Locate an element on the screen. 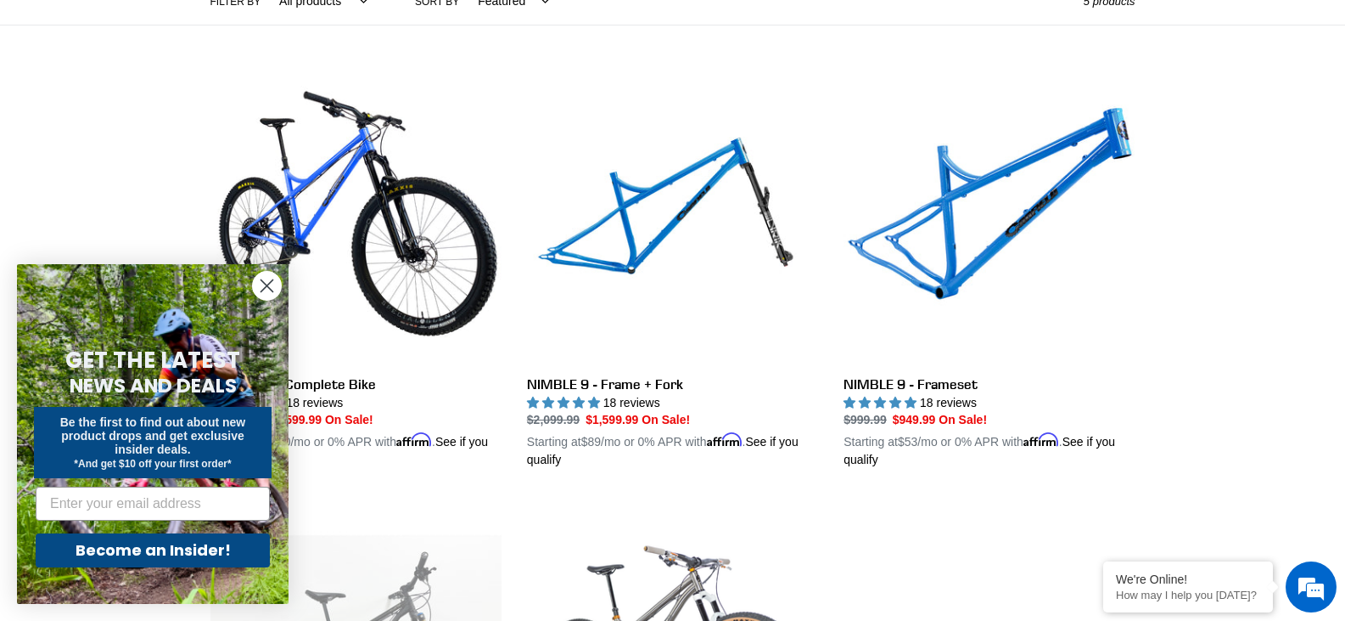 Image resolution: width=1345 pixels, height=621 pixels. input: Enter your email address is located at coordinates (153, 503).